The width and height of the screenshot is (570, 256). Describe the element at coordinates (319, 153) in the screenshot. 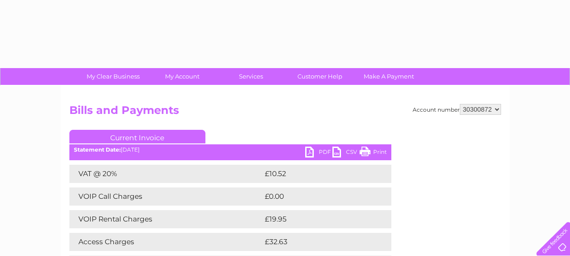

I see `a: PDF` at that location.